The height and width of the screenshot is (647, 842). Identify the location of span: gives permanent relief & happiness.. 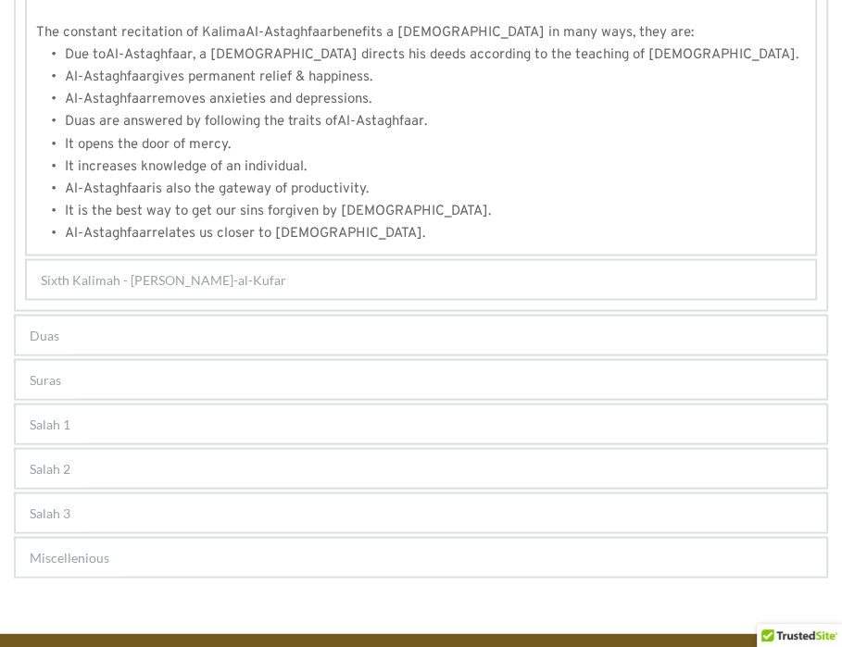
(262, 77).